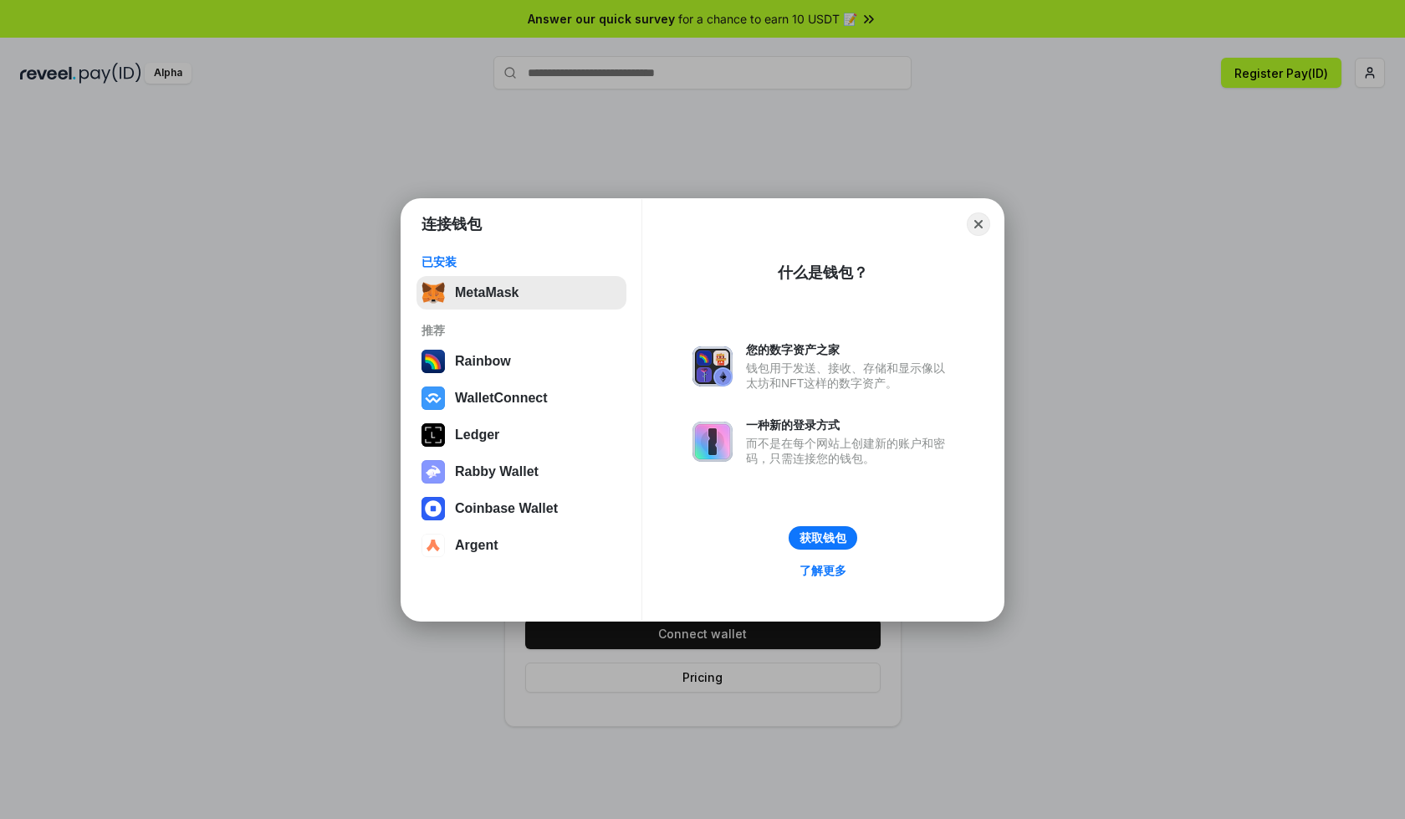  What do you see at coordinates (501, 398) in the screenshot?
I see `div: WalletConnect` at bounding box center [501, 398].